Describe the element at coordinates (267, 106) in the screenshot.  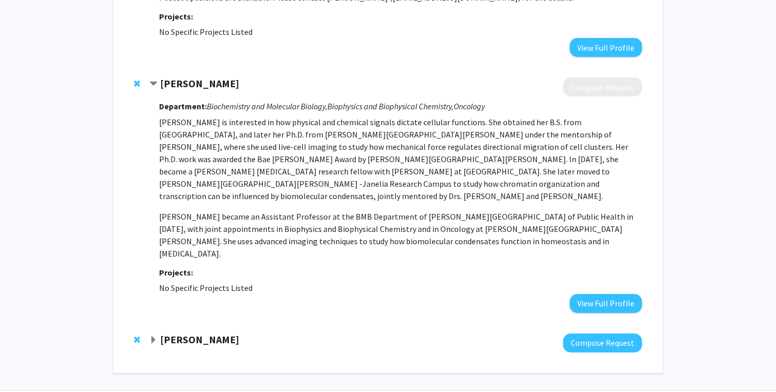
I see `i: Biochemistry and Molecular Biology,` at that location.